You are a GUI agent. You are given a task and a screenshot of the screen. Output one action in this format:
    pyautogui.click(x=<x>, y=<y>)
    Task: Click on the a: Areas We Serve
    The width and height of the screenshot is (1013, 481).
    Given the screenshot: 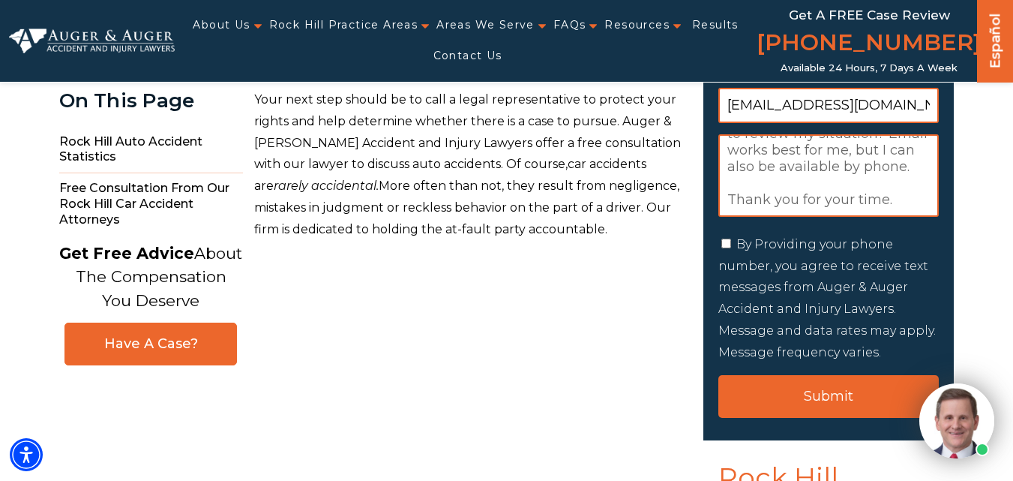 What is the action you would take?
    pyautogui.click(x=485, y=25)
    